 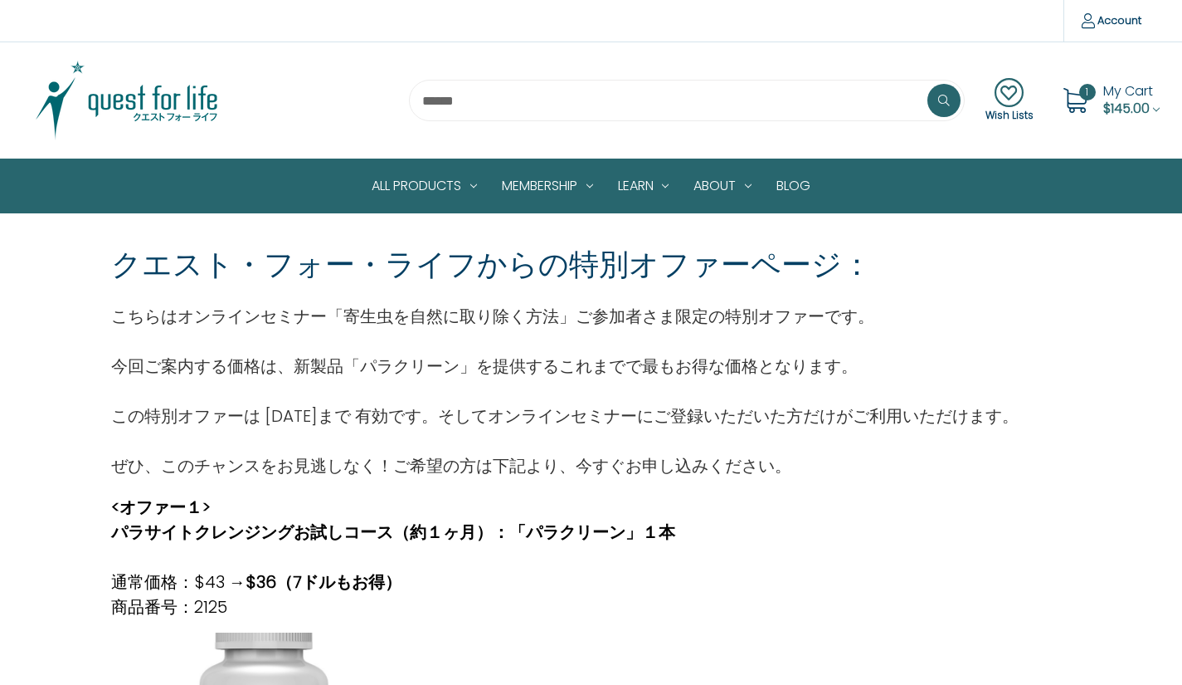 What do you see at coordinates (1132, 100) in the screenshot?
I see `a: Cart with 1 items` at bounding box center [1132, 100].